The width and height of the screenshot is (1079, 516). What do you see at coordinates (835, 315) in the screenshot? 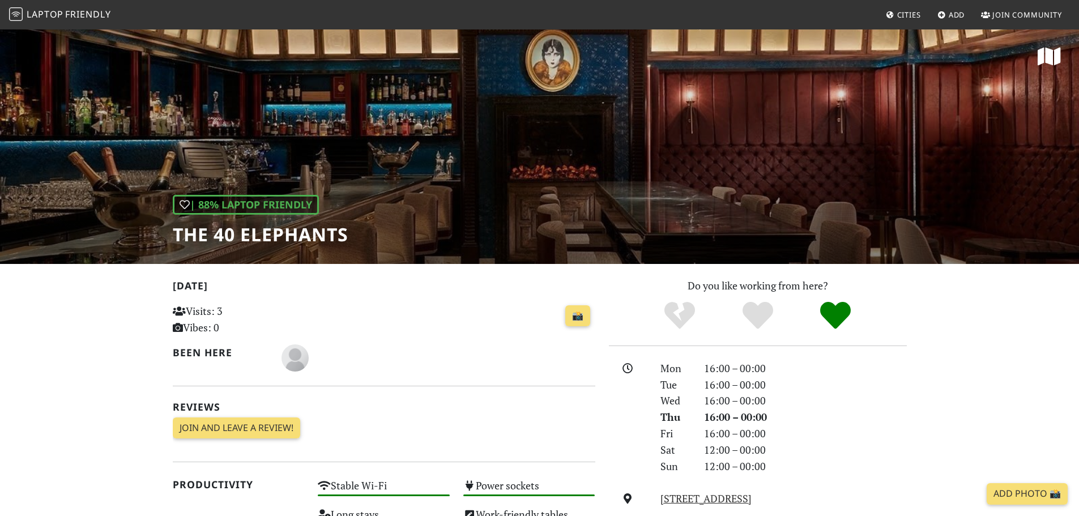
I see `div: Definitely!` at bounding box center [835, 315].